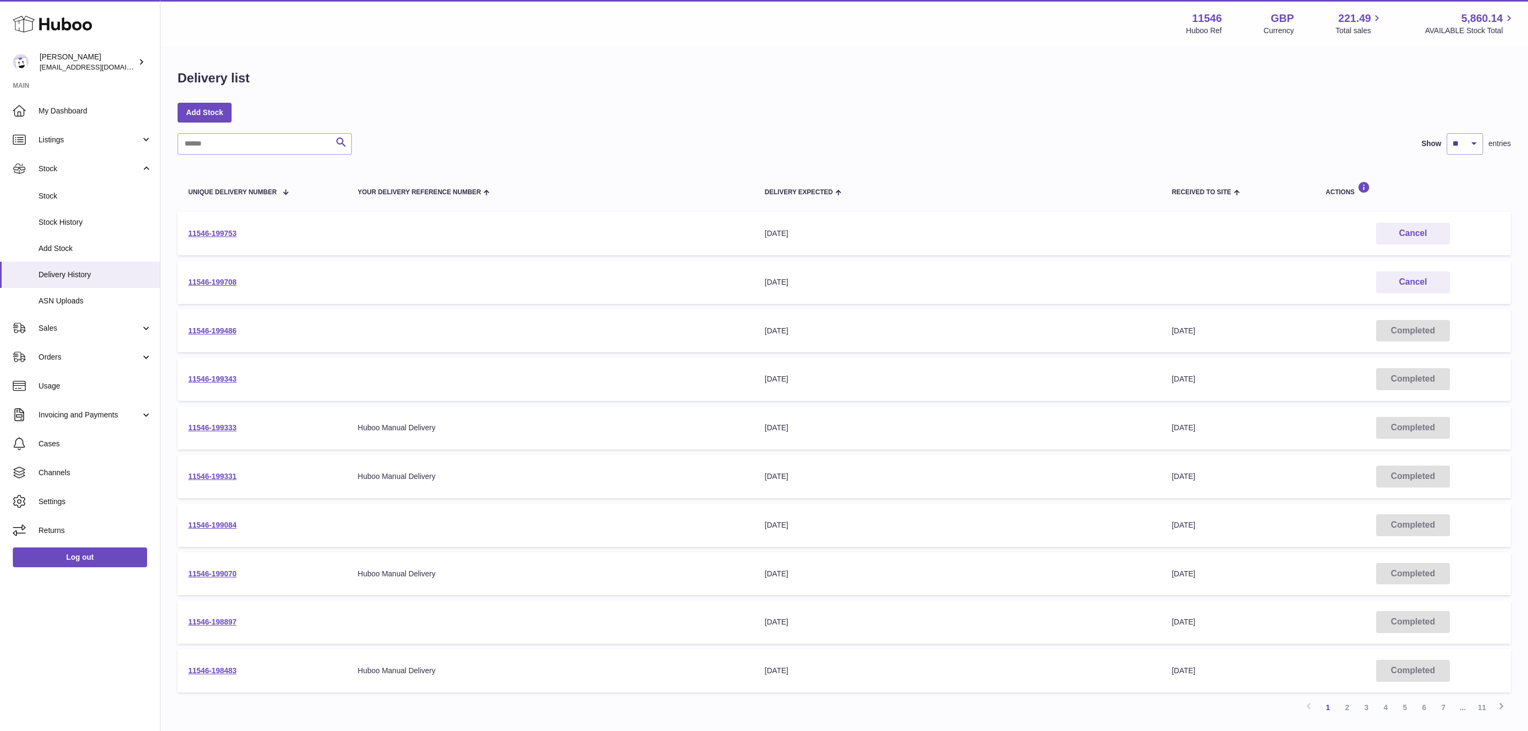 Image resolution: width=1528 pixels, height=731 pixels. What do you see at coordinates (1444, 707) in the screenshot?
I see `a: 7` at bounding box center [1444, 707].